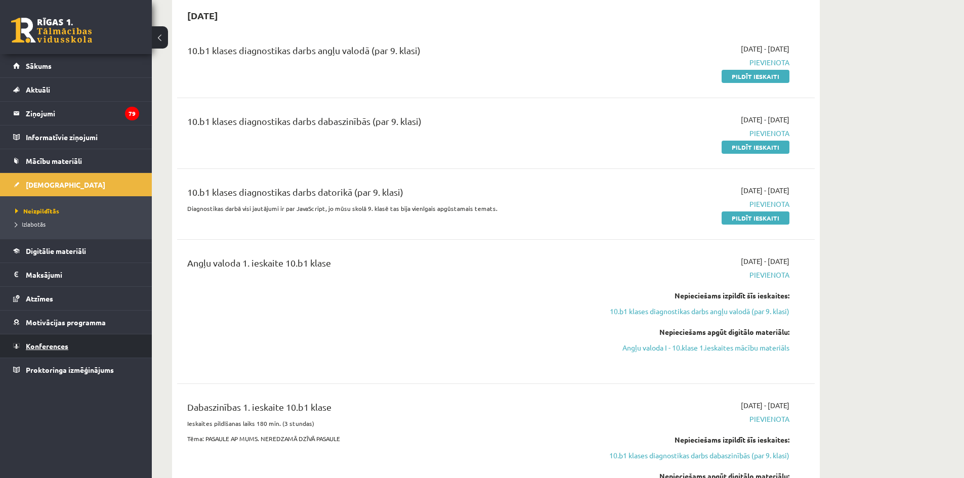 This screenshot has height=478, width=964. What do you see at coordinates (76, 137) in the screenshot?
I see `a: Informatīvie ziņojumi` at bounding box center [76, 137].